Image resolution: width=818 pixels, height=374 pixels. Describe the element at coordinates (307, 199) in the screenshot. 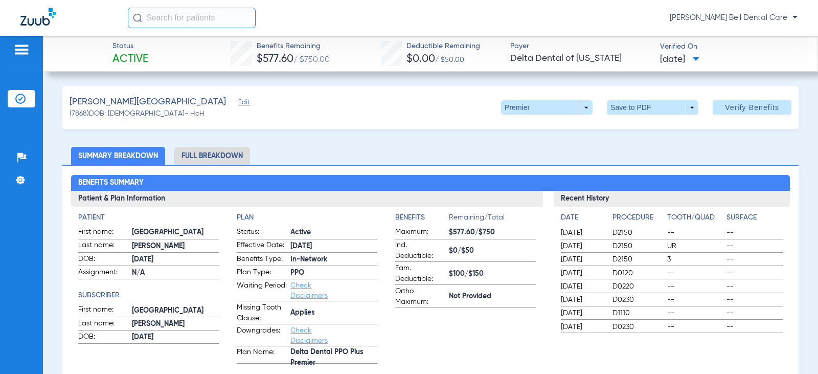

I see `h3: Patient & Plan Information` at that location.